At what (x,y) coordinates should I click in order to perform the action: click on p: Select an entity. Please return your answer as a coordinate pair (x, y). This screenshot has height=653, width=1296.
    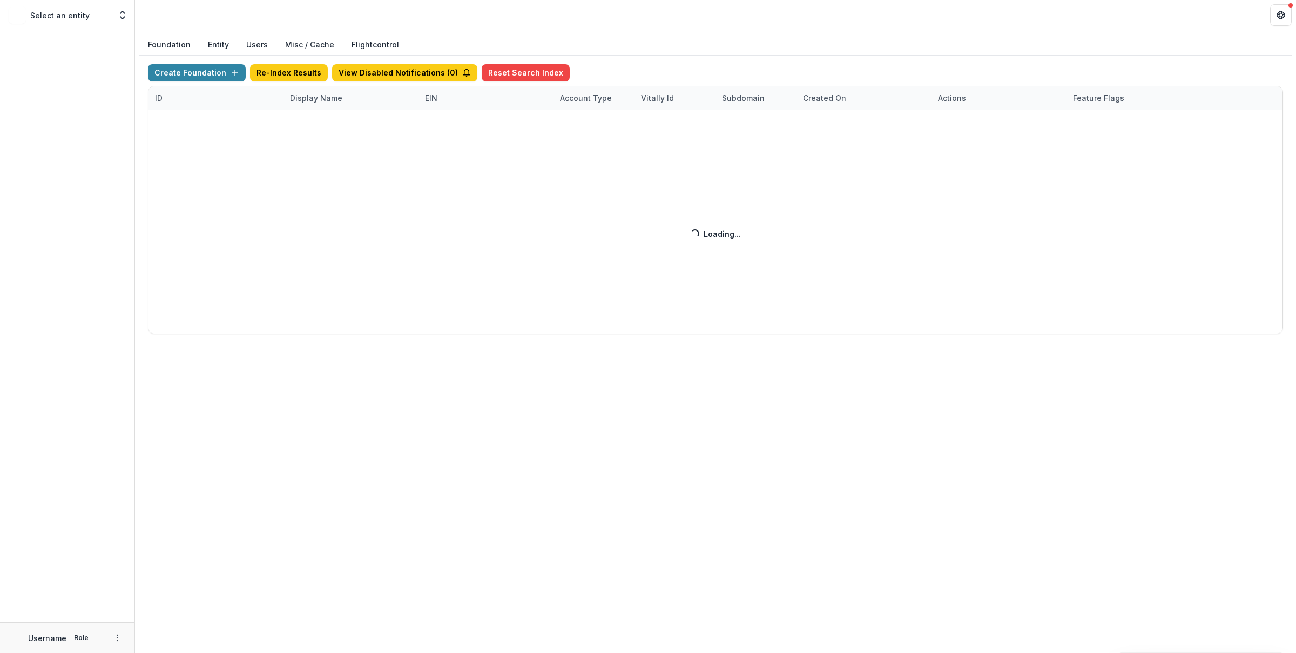
    Looking at the image, I should click on (60, 15).